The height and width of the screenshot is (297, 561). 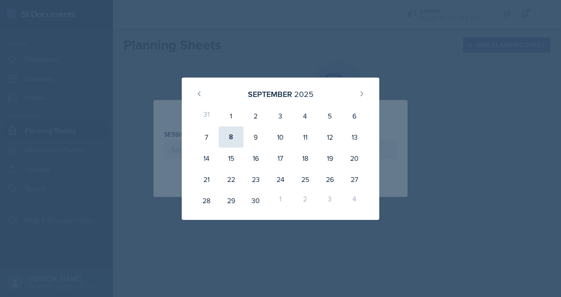 What do you see at coordinates (281, 158) in the screenshot?
I see `div: 17` at bounding box center [281, 158].